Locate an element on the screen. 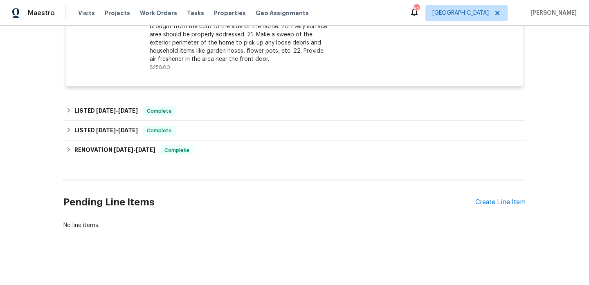  span: $250.00 is located at coordinates (160, 67).